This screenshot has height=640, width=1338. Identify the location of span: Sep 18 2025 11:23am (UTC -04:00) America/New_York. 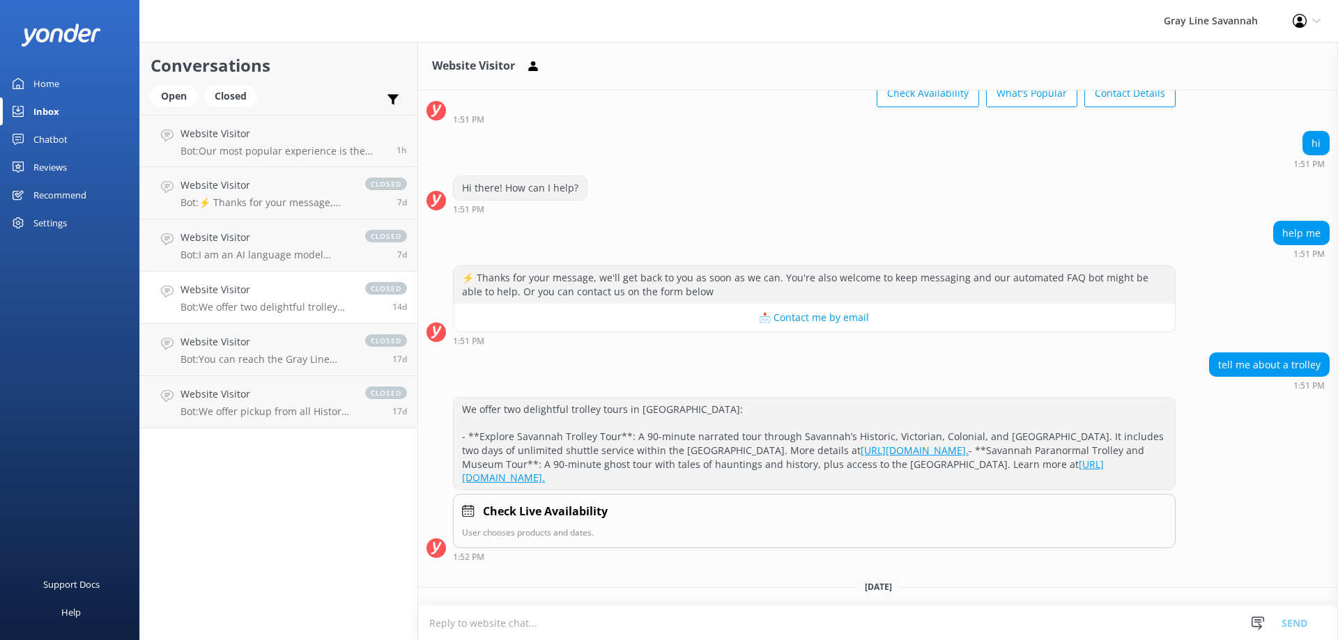
(402, 202).